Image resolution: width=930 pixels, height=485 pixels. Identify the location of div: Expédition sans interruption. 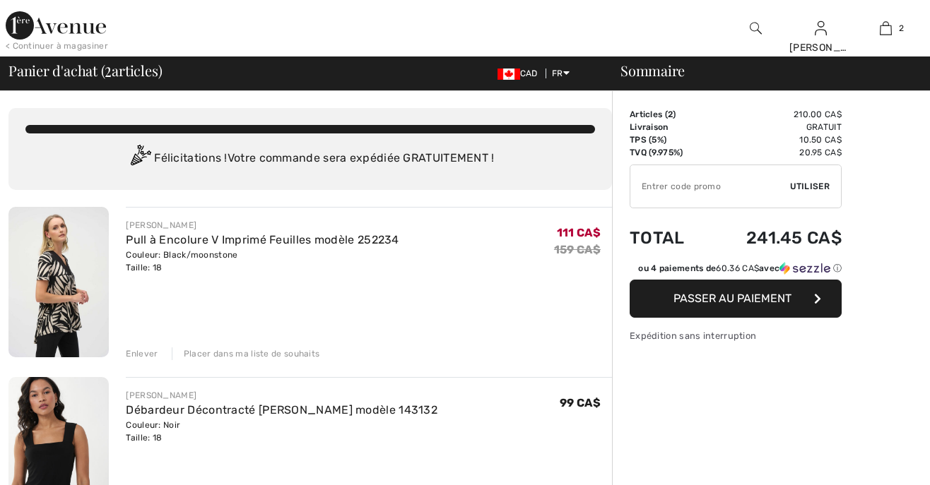
(736, 336).